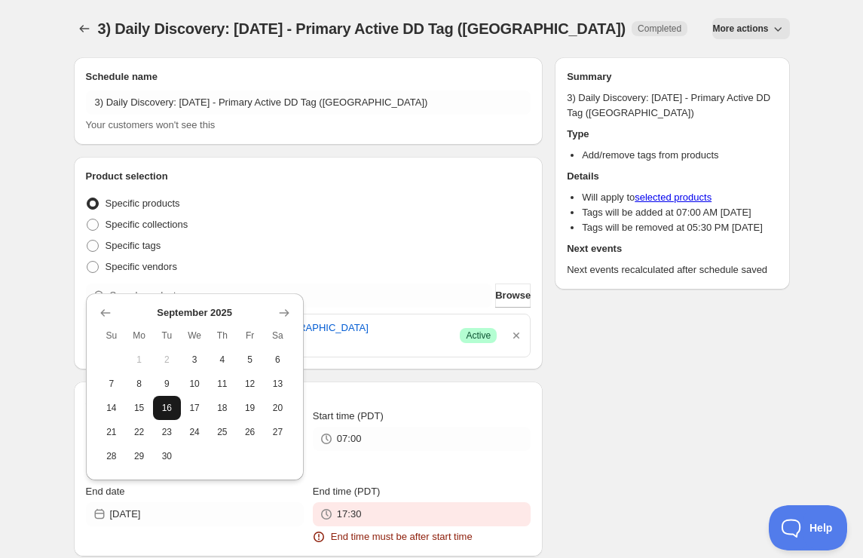 The image size is (863, 558). Describe the element at coordinates (139, 384) in the screenshot. I see `button: Monday September 8 2025` at that location.